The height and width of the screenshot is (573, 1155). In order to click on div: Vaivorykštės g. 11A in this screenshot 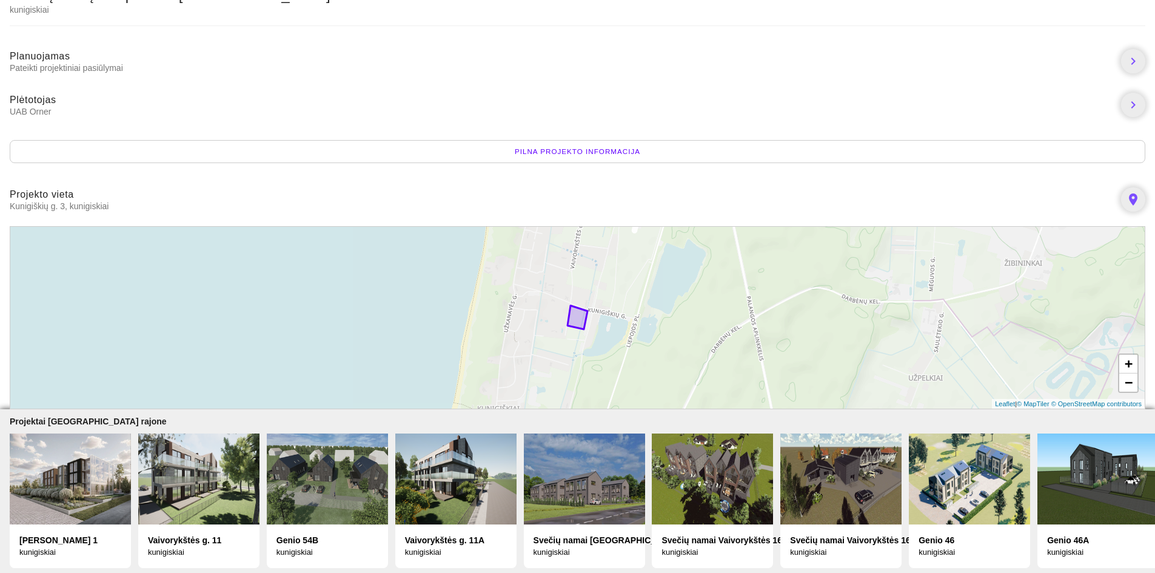, I will do `click(456, 540)`.